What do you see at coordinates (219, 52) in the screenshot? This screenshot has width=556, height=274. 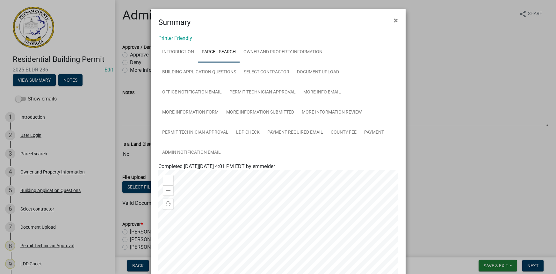 I see `a: Parcel search` at bounding box center [219, 52].